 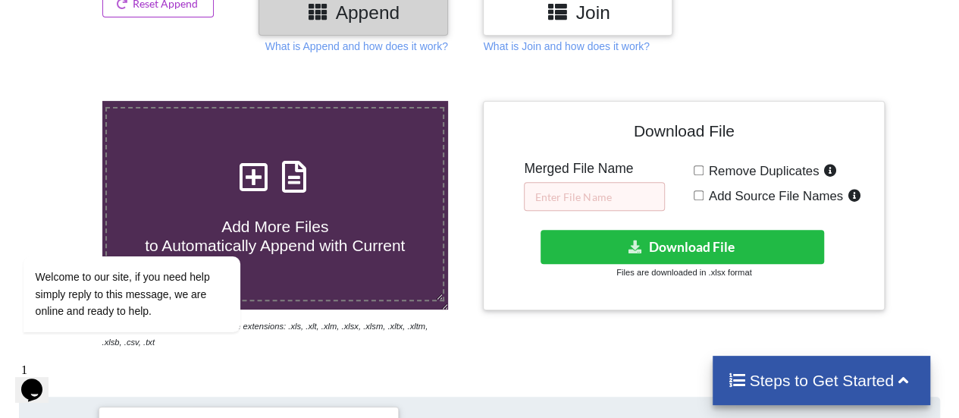 What do you see at coordinates (761, 170) in the screenshot?
I see `span: Remove Duplicates` at bounding box center [761, 170].